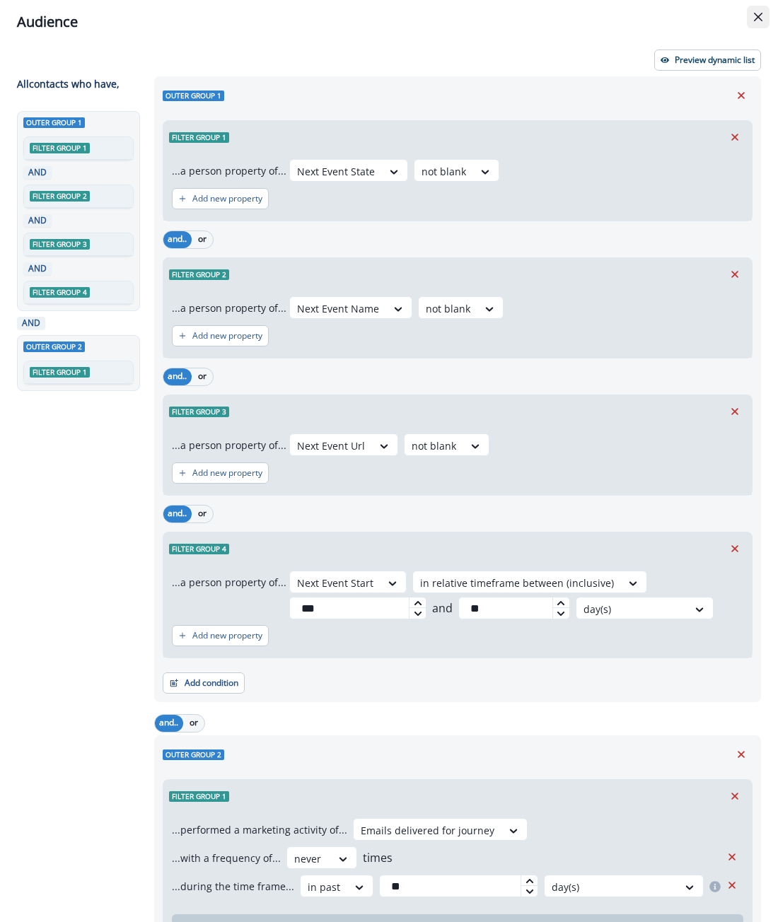  I want to click on p: Preview dynamic list, so click(714, 60).